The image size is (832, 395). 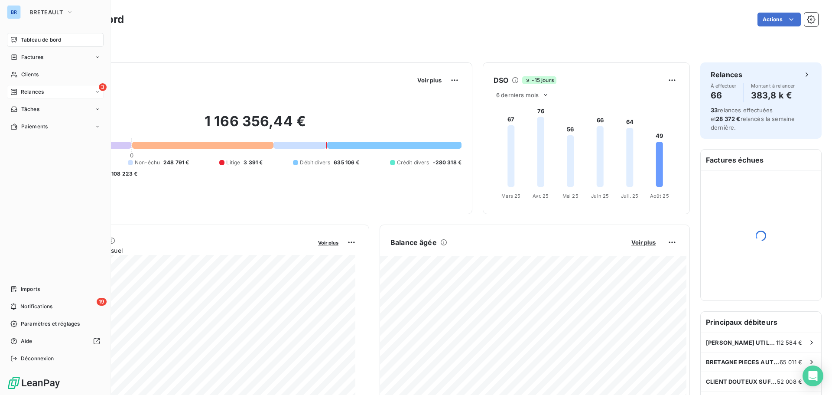 I want to click on span: 33, so click(x=714, y=110).